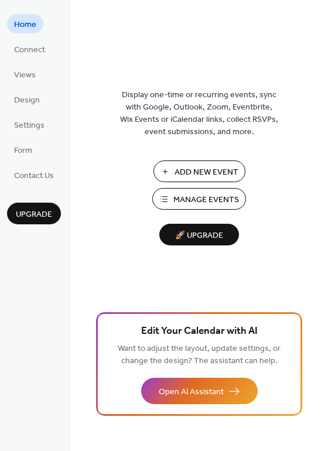  Describe the element at coordinates (34, 214) in the screenshot. I see `span: Upgrade` at that location.